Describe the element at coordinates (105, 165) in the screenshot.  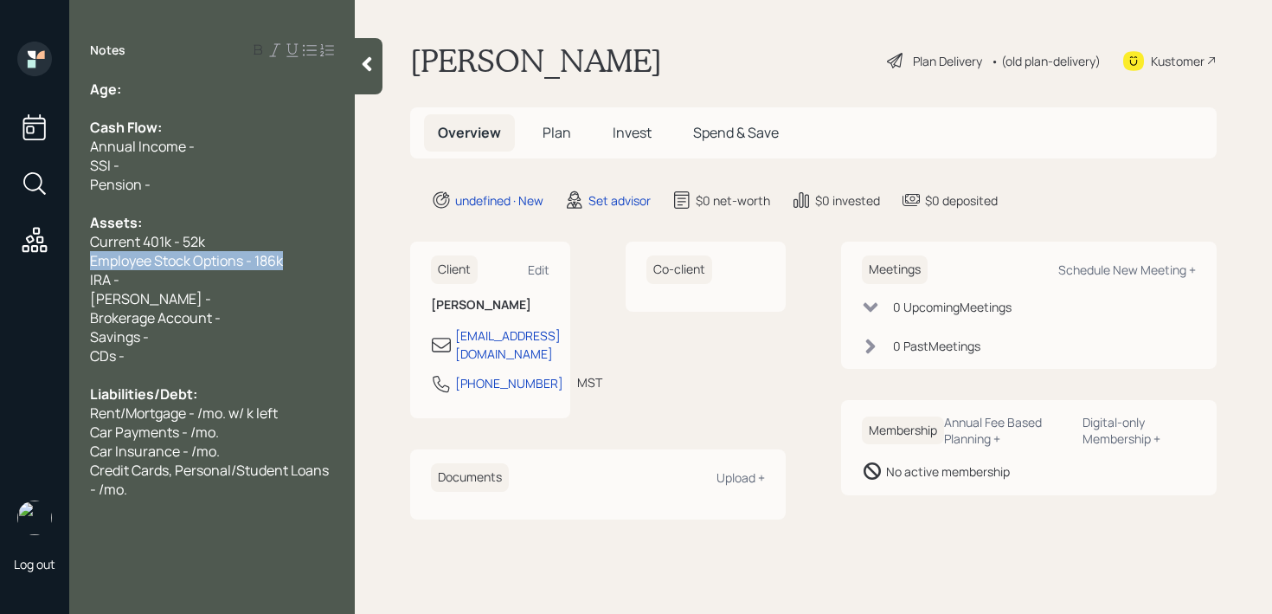
I see `span: SSI -` at that location.